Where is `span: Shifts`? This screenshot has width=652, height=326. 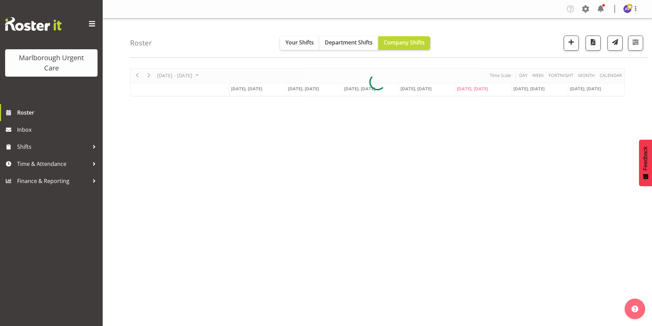 span: Shifts is located at coordinates (53, 147).